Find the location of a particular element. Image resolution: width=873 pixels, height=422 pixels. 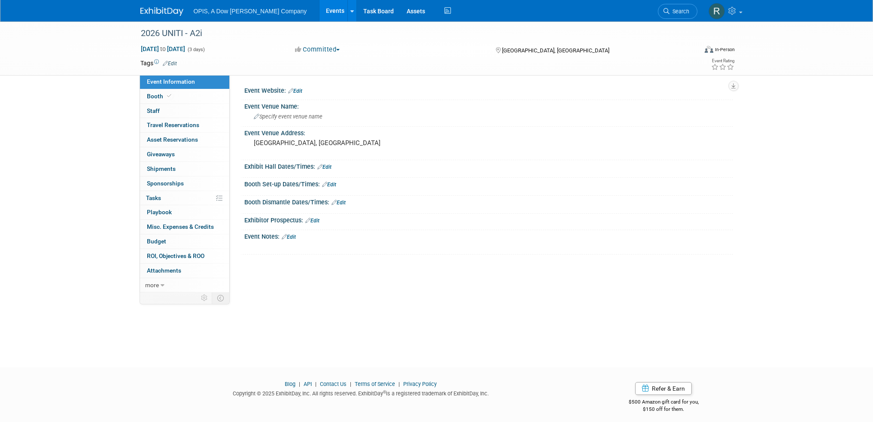

td: Toggle Event Tabs is located at coordinates (220, 298).